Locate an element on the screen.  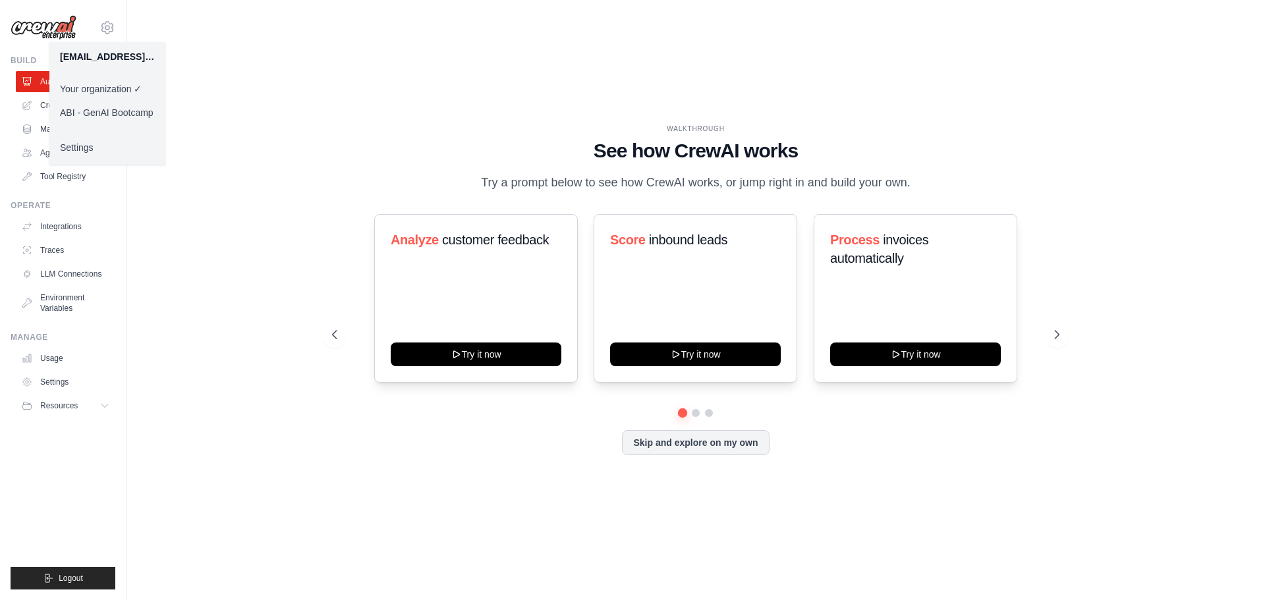
div: Build is located at coordinates (63, 61).